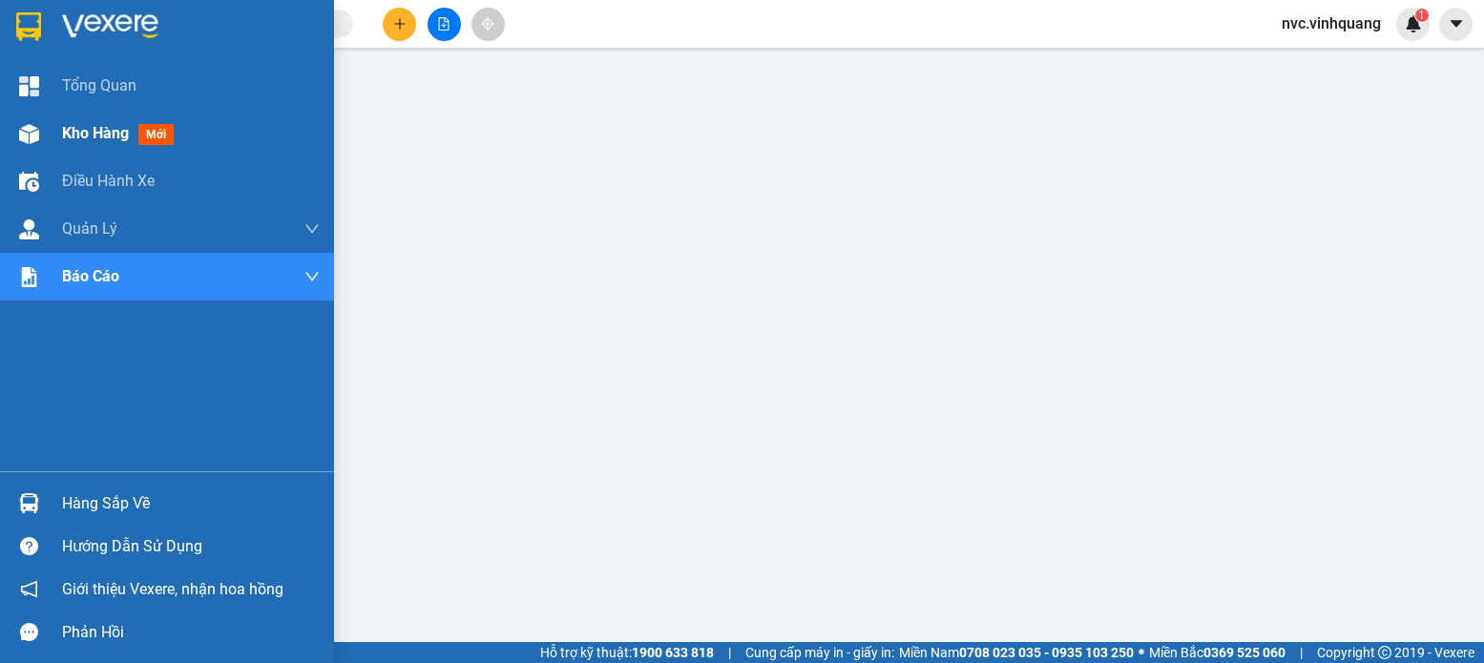 The height and width of the screenshot is (663, 1484). Describe the element at coordinates (91, 276) in the screenshot. I see `span: Báo cáo` at that location.